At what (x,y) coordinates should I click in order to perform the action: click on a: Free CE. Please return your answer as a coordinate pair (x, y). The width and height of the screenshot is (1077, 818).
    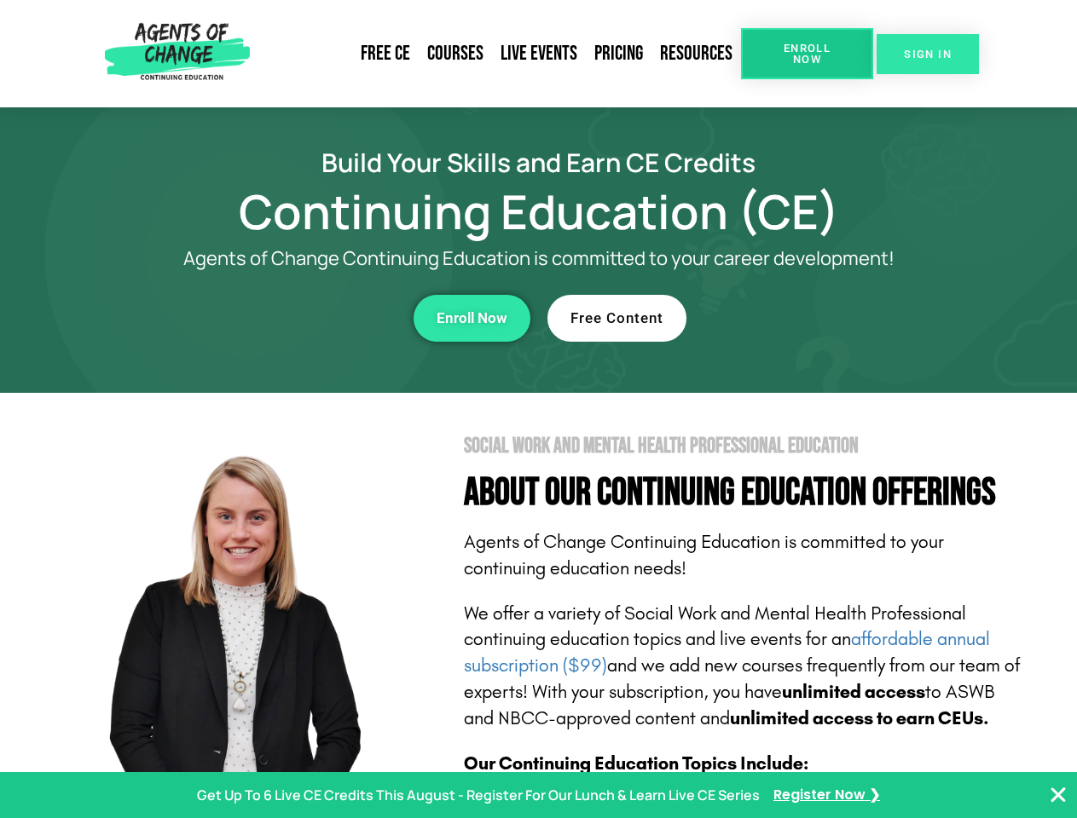
    Looking at the image, I should click on (385, 54).